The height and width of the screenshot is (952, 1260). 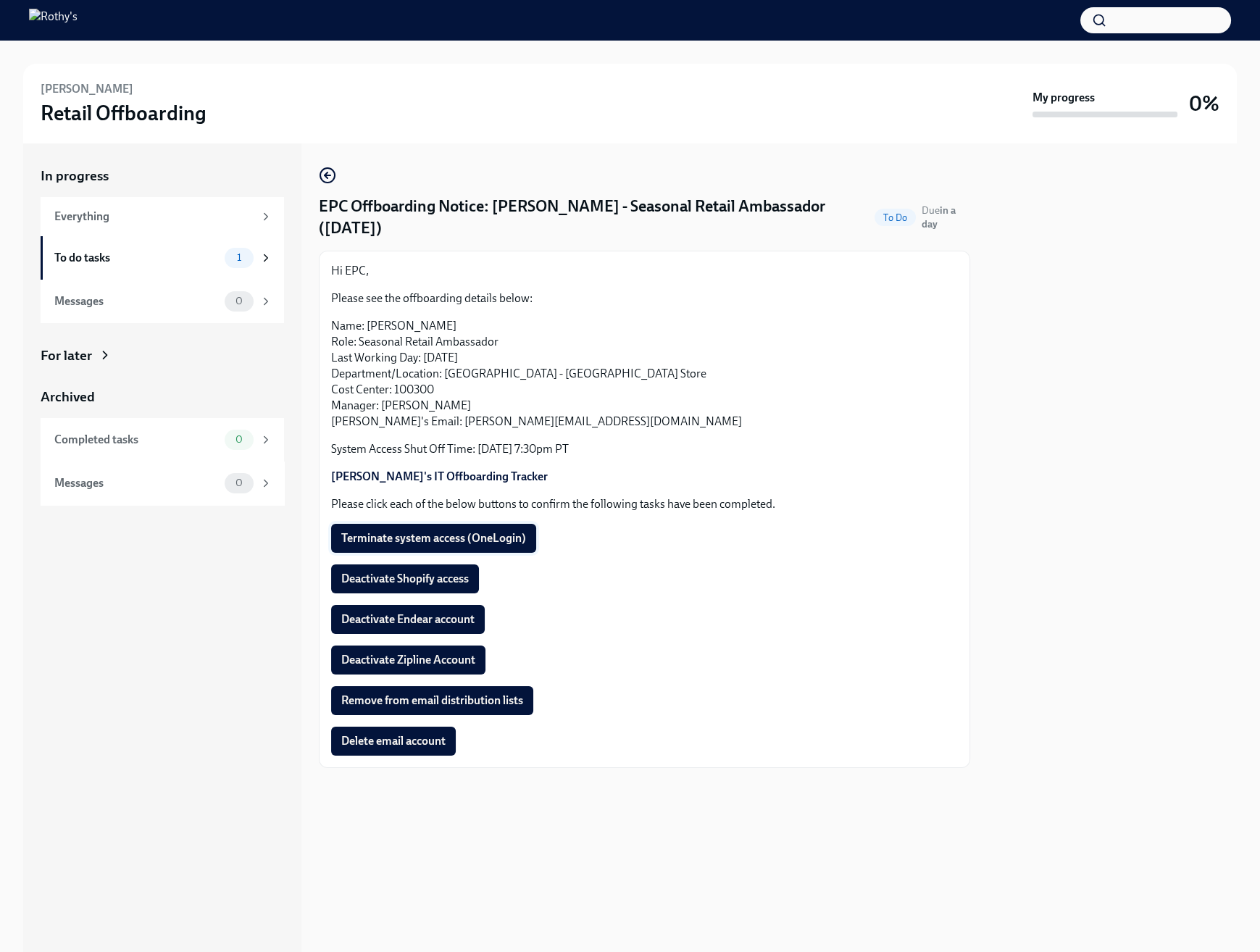 I want to click on span: Due, so click(x=938, y=218).